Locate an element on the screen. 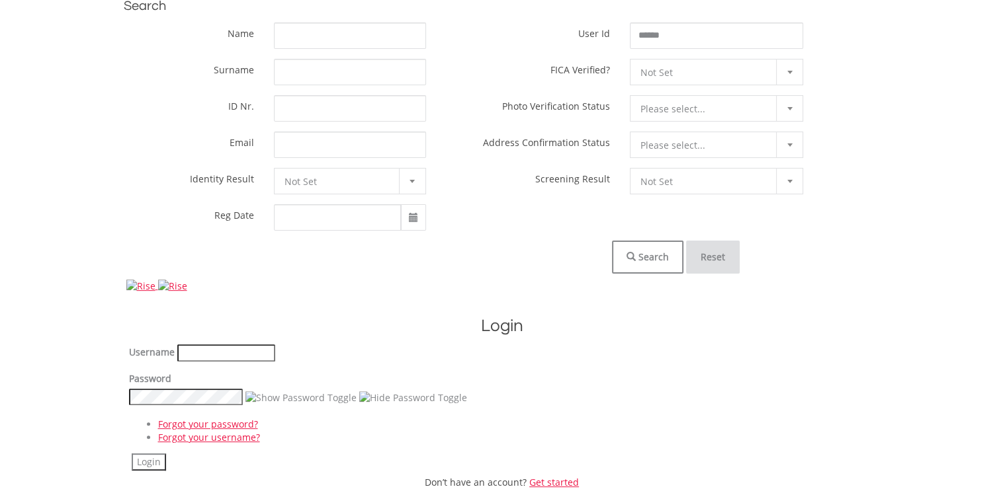  label: Identity Result is located at coordinates (222, 177).